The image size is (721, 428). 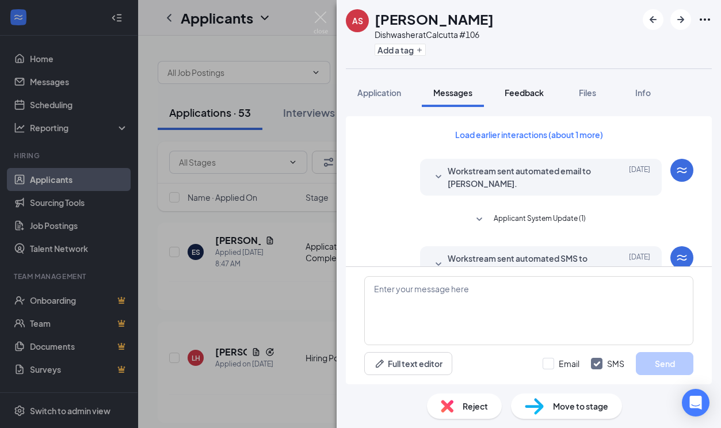 I want to click on span: Application, so click(x=379, y=93).